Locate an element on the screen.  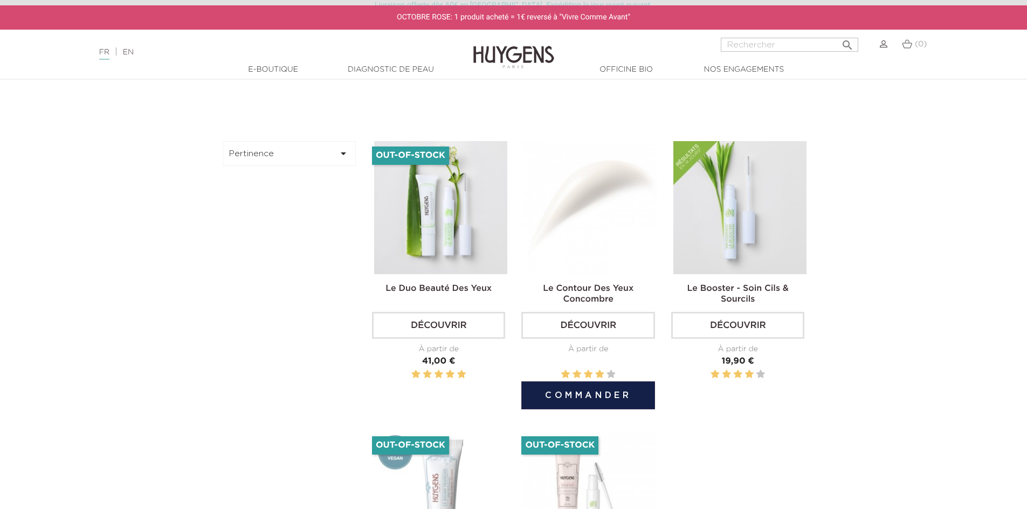
img: Huygens is located at coordinates (514, 49).